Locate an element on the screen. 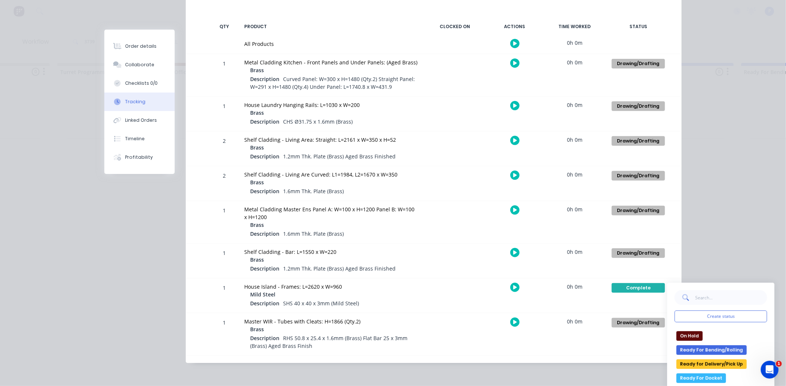 The height and width of the screenshot is (386, 786). div: Checklists 0/0 is located at coordinates (141, 83).